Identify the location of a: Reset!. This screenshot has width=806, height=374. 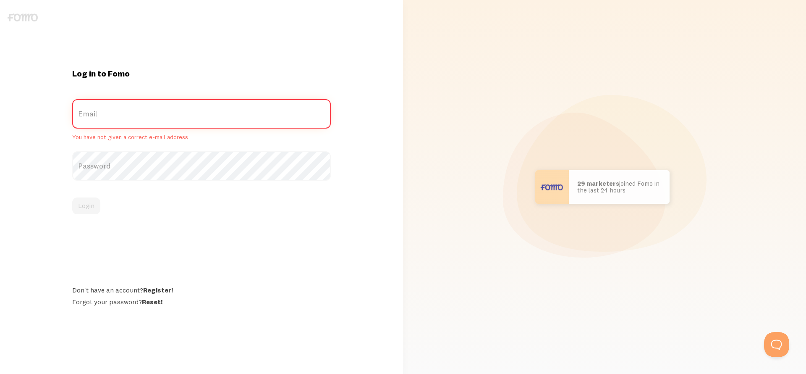
(152, 301).